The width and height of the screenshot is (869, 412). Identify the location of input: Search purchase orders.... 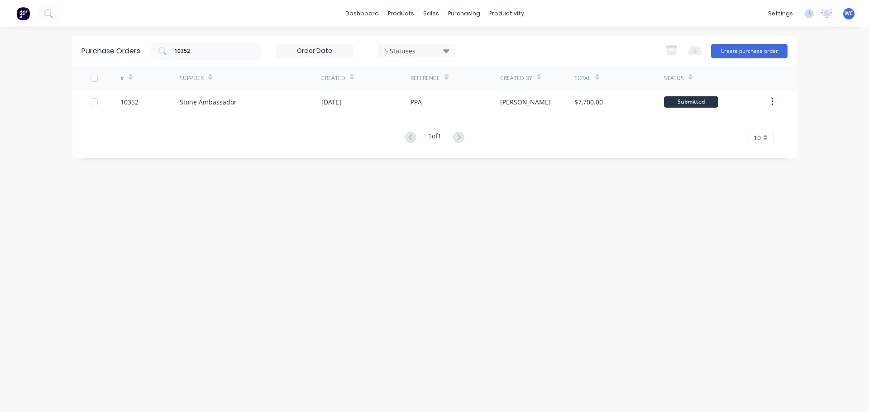
(211, 51).